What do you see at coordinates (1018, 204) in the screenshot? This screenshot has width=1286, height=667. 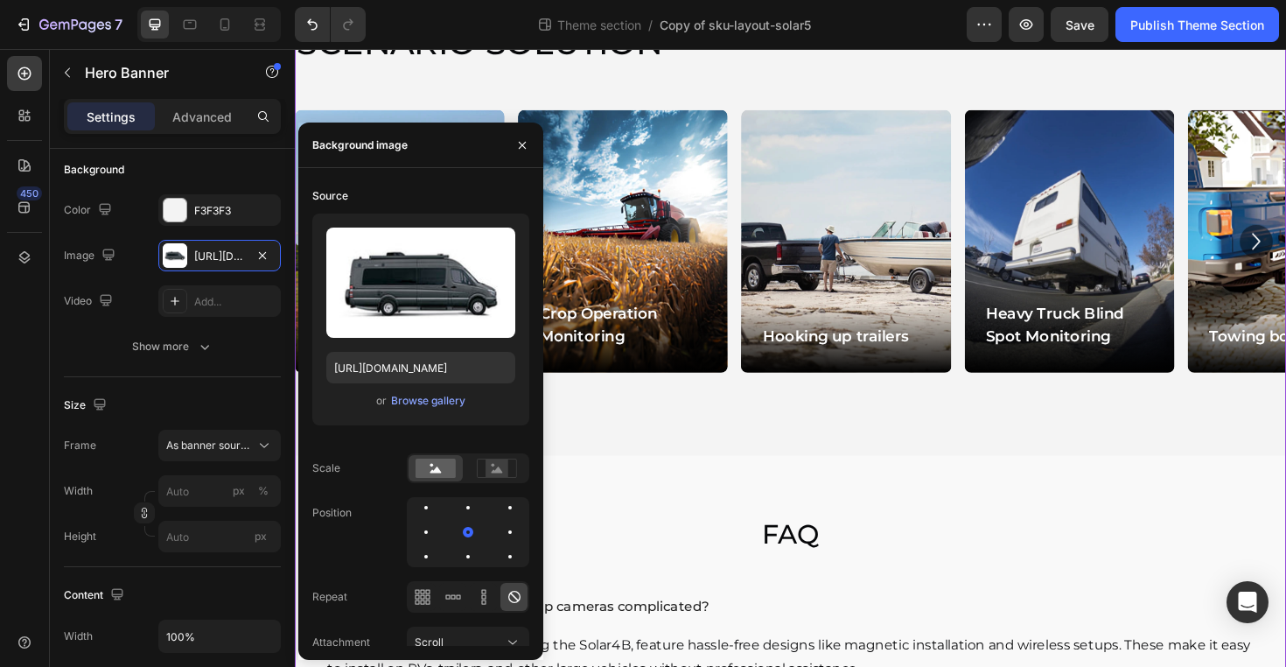 I see `button: Carousel Next Arrow` at bounding box center [1018, 204].